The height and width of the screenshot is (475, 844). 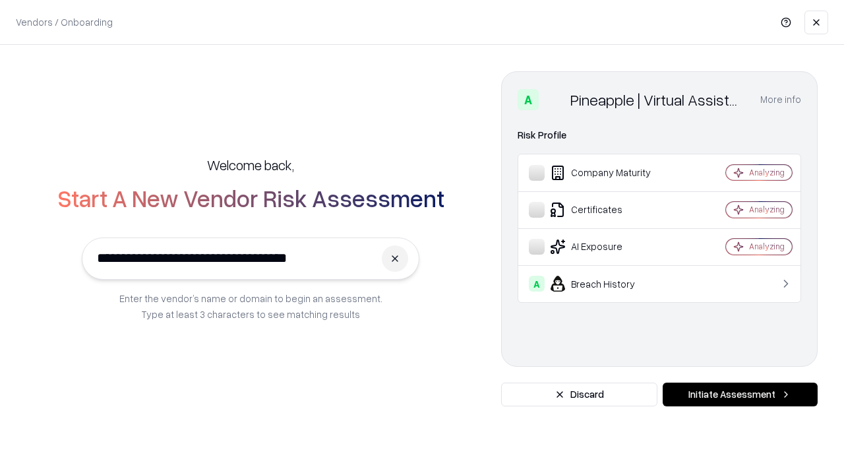 I want to click on div: Risk Profile, so click(x=659, y=135).